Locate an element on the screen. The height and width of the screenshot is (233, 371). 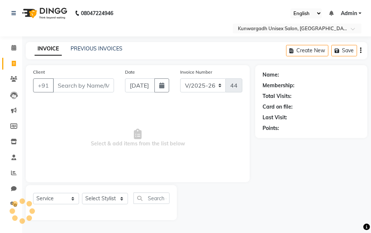
button: Save is located at coordinates (344, 50).